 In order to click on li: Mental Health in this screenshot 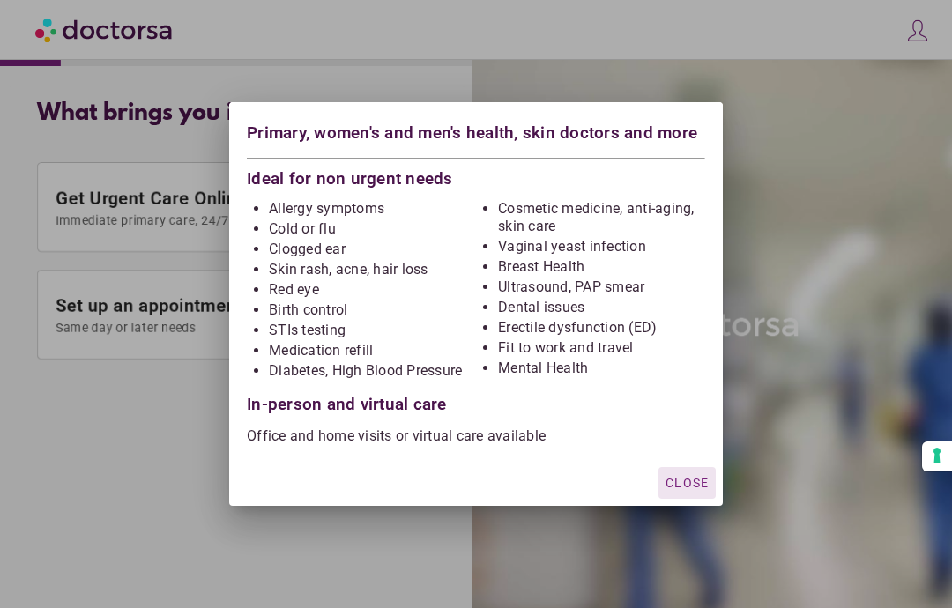, I will do `click(601, 369)`.